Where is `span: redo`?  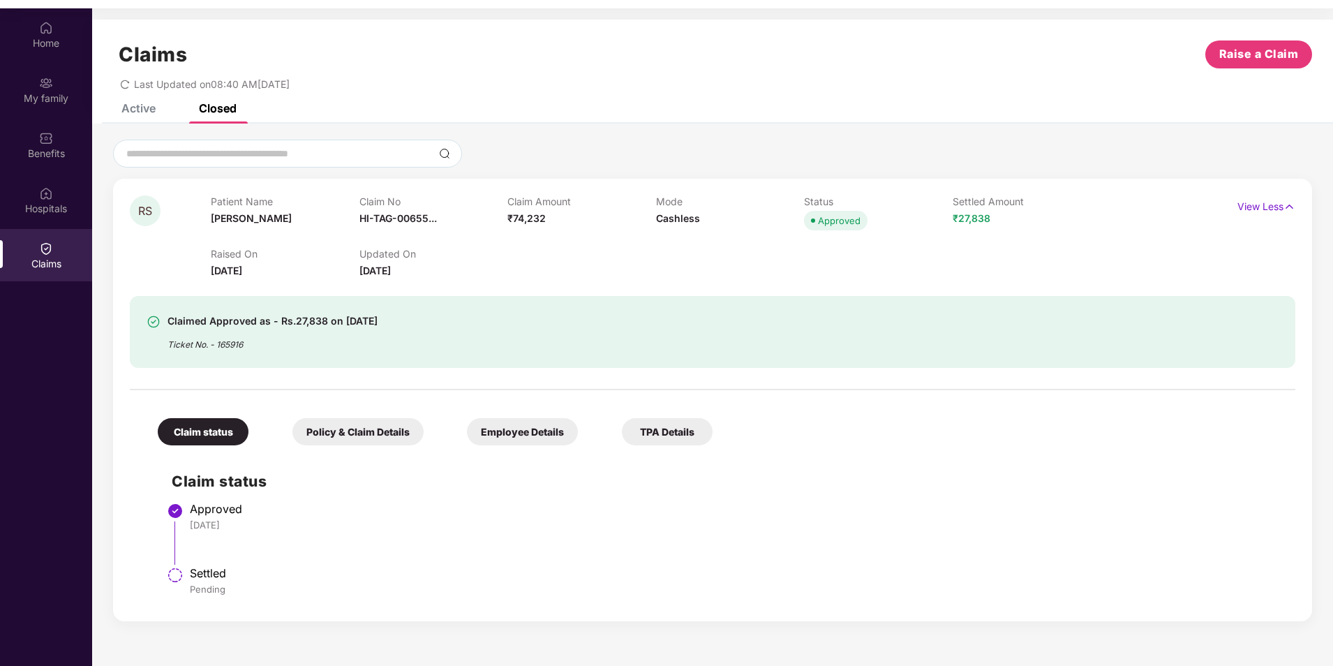 span: redo is located at coordinates (125, 84).